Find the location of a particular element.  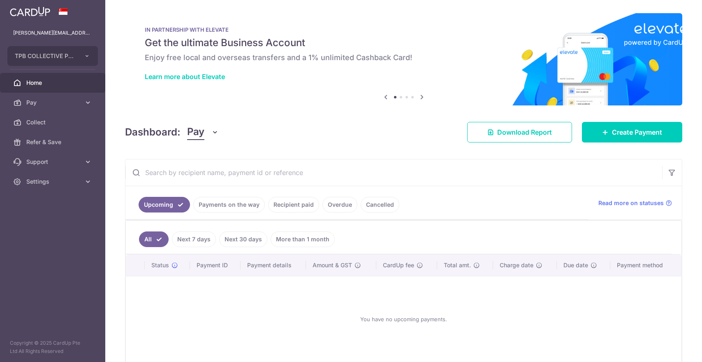

a: Learn more about Elevate is located at coordinates (185, 77).